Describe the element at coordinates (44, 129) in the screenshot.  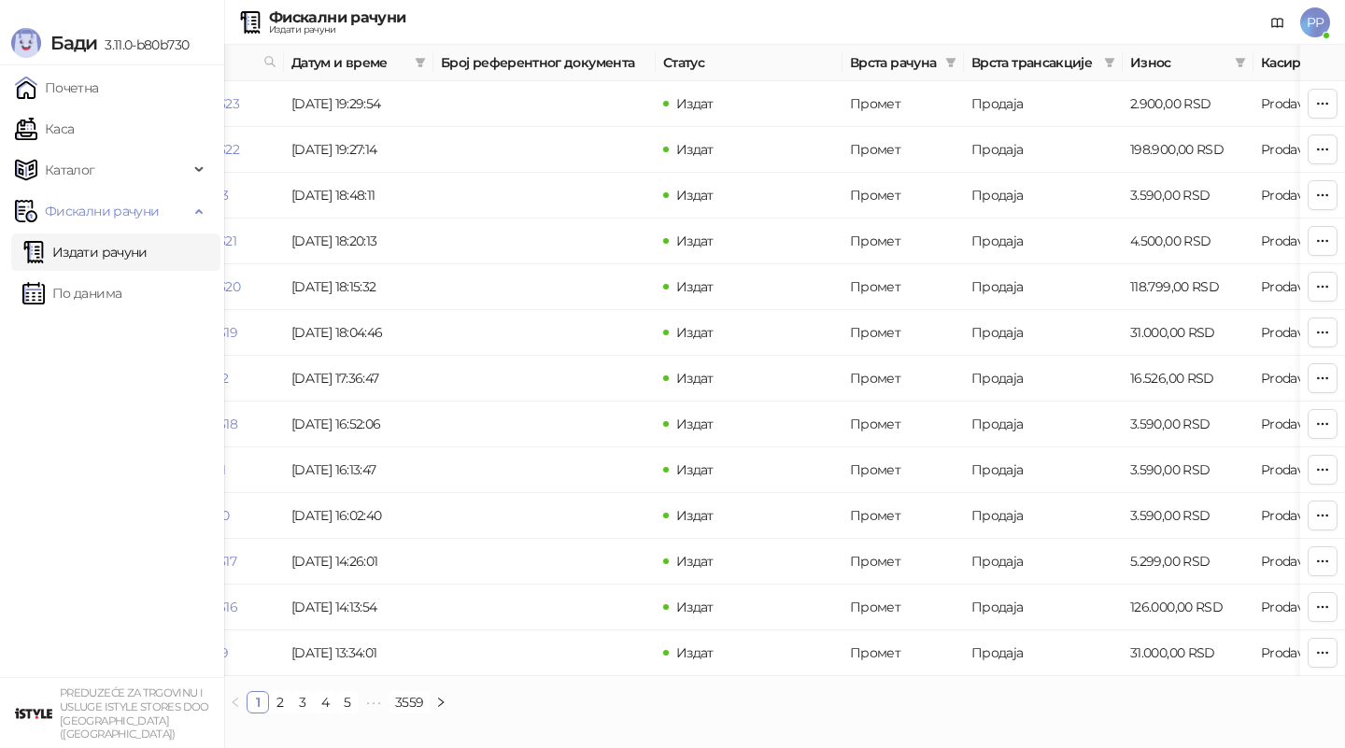
I see `a: Каса` at that location.